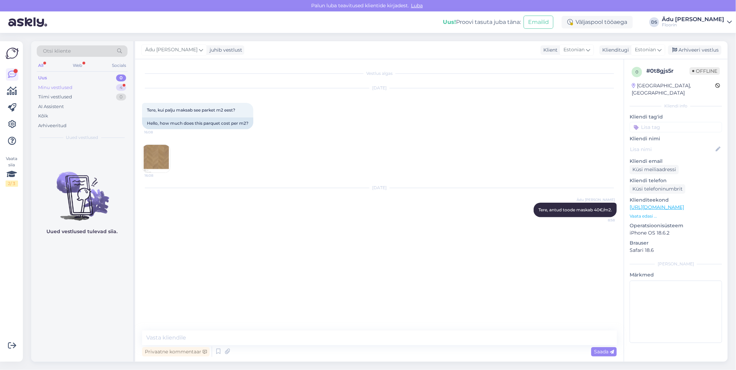 This screenshot has width=736, height=370. What do you see at coordinates (676, 216) in the screenshot?
I see `p: Vaata edasi ...` at bounding box center [676, 216].